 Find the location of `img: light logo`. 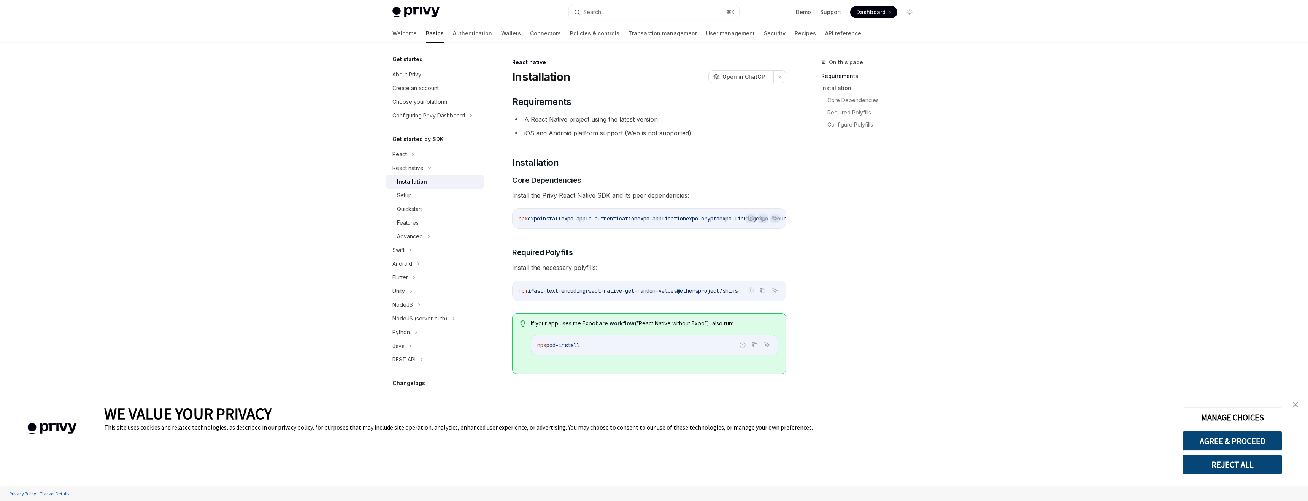

img: light logo is located at coordinates (416, 12).